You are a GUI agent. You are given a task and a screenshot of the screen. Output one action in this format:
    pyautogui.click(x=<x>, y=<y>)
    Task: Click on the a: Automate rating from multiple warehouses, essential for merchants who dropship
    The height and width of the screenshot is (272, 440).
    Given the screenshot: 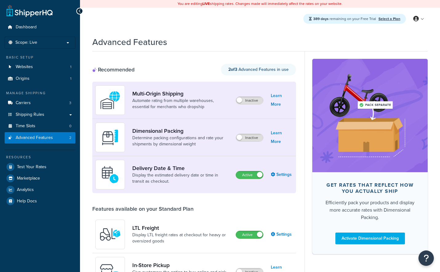 What is the action you would take?
    pyautogui.click(x=182, y=104)
    